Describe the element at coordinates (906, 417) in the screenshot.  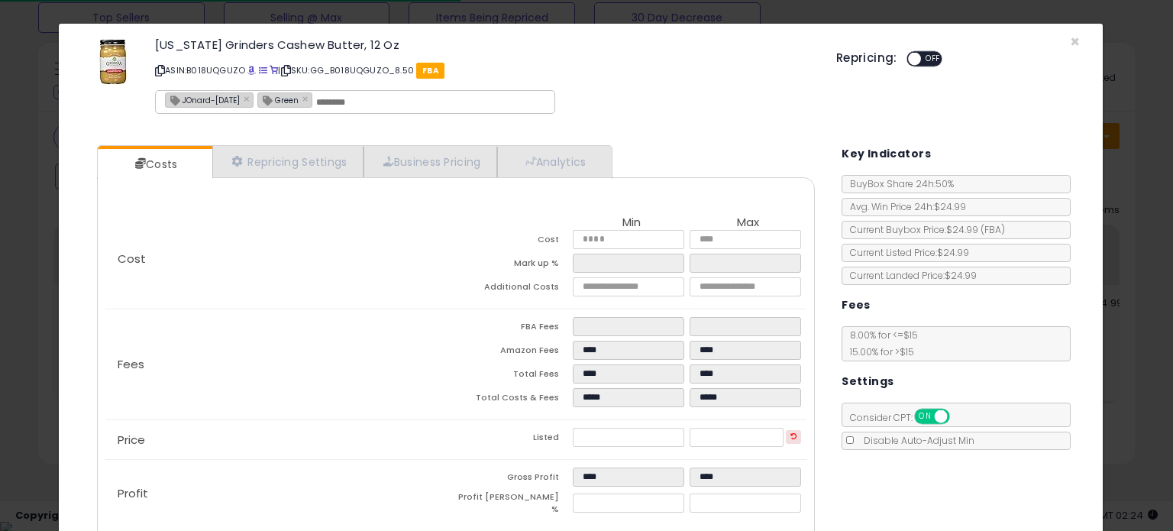
I see `span: Consider CPT:` at that location.